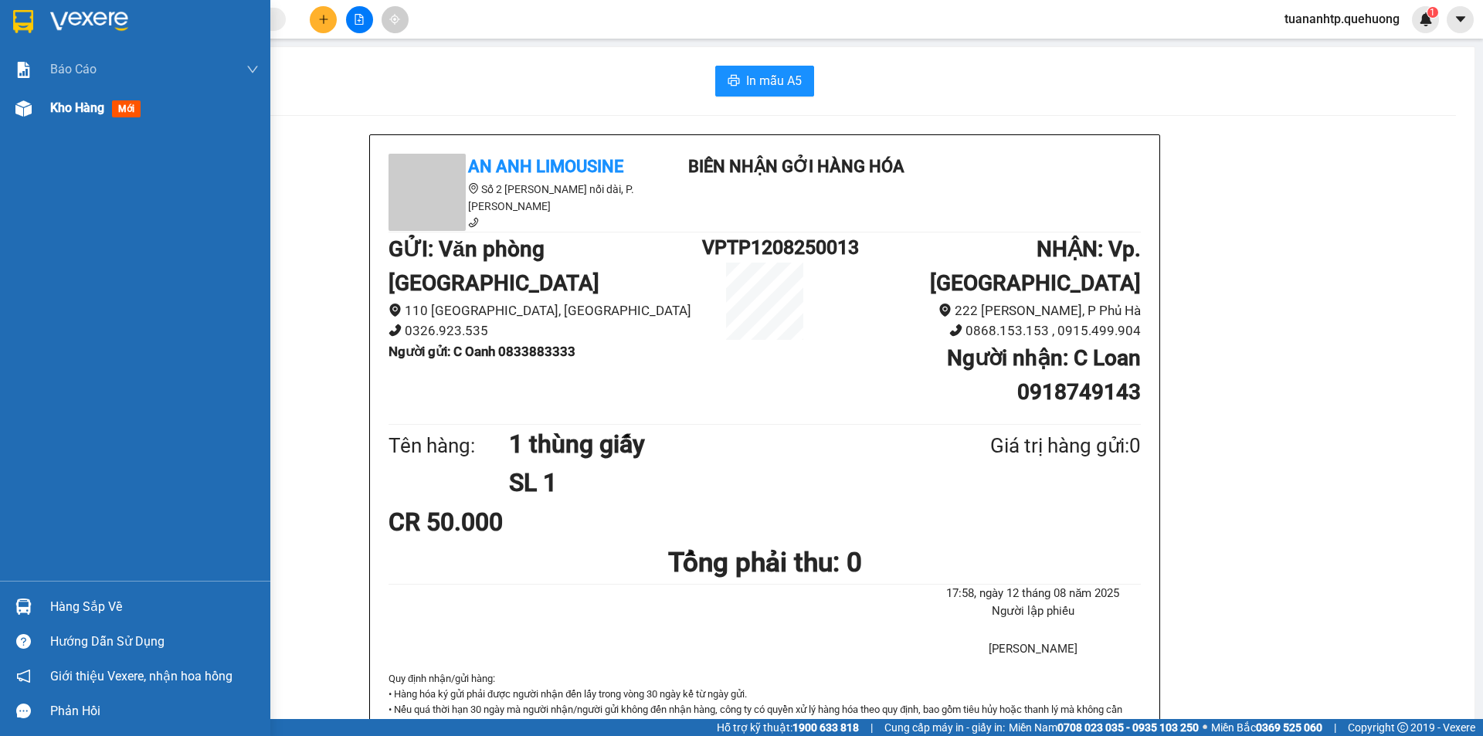 The image size is (1483, 736). What do you see at coordinates (825, 727) in the screenshot?
I see `strong: 1900 633 818` at bounding box center [825, 727].